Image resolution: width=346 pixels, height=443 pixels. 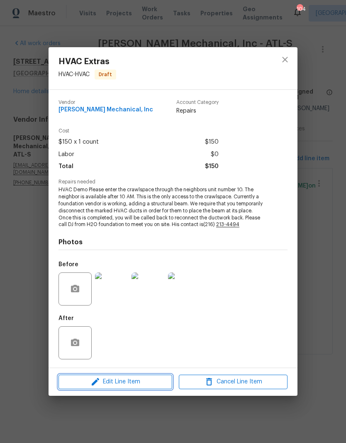 I want to click on h4: Photos, so click(x=173, y=242).